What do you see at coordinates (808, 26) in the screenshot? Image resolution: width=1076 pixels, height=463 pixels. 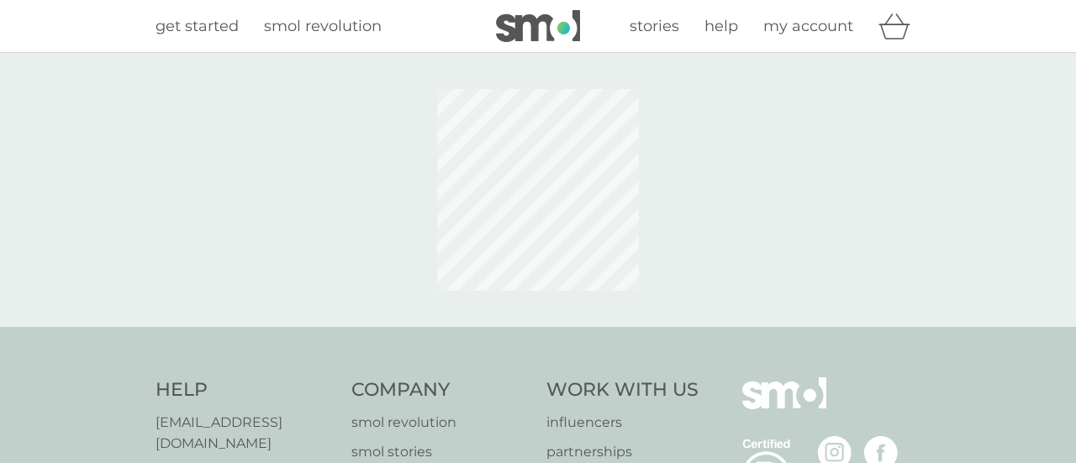 I see `span: my account` at bounding box center [808, 26].